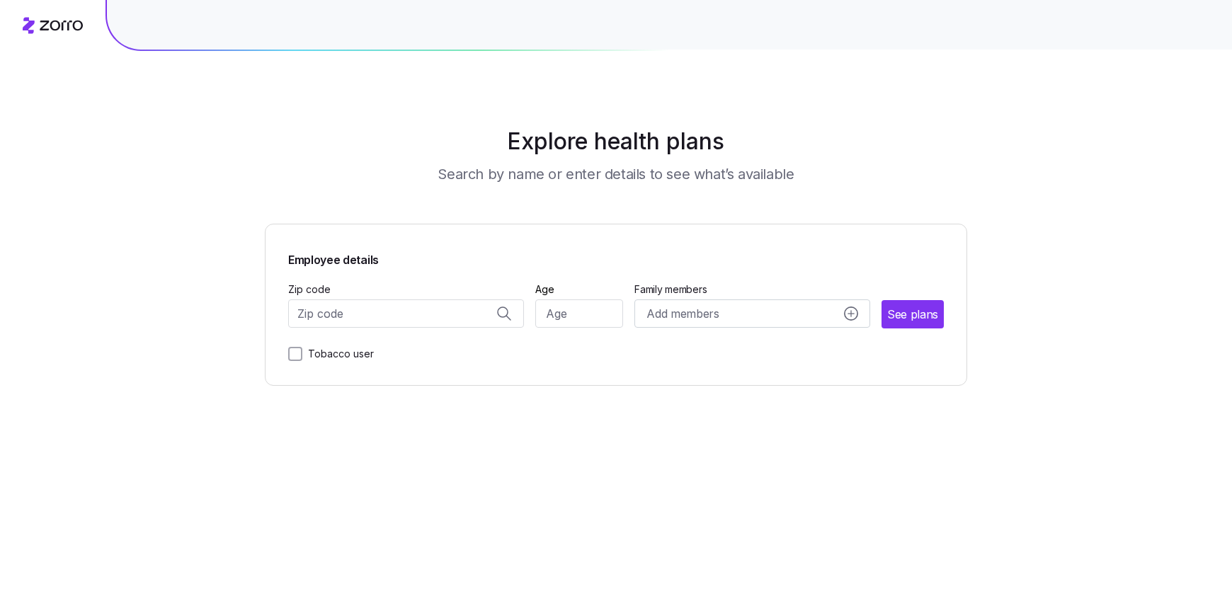 The width and height of the screenshot is (1232, 608). What do you see at coordinates (616, 258) in the screenshot?
I see `span: Employee details` at bounding box center [616, 258].